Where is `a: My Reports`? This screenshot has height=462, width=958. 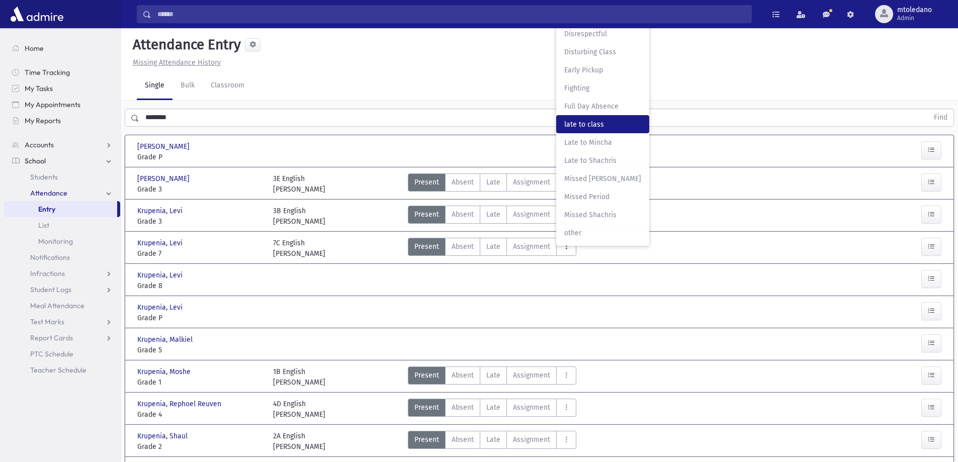 a: My Reports is located at coordinates (62, 121).